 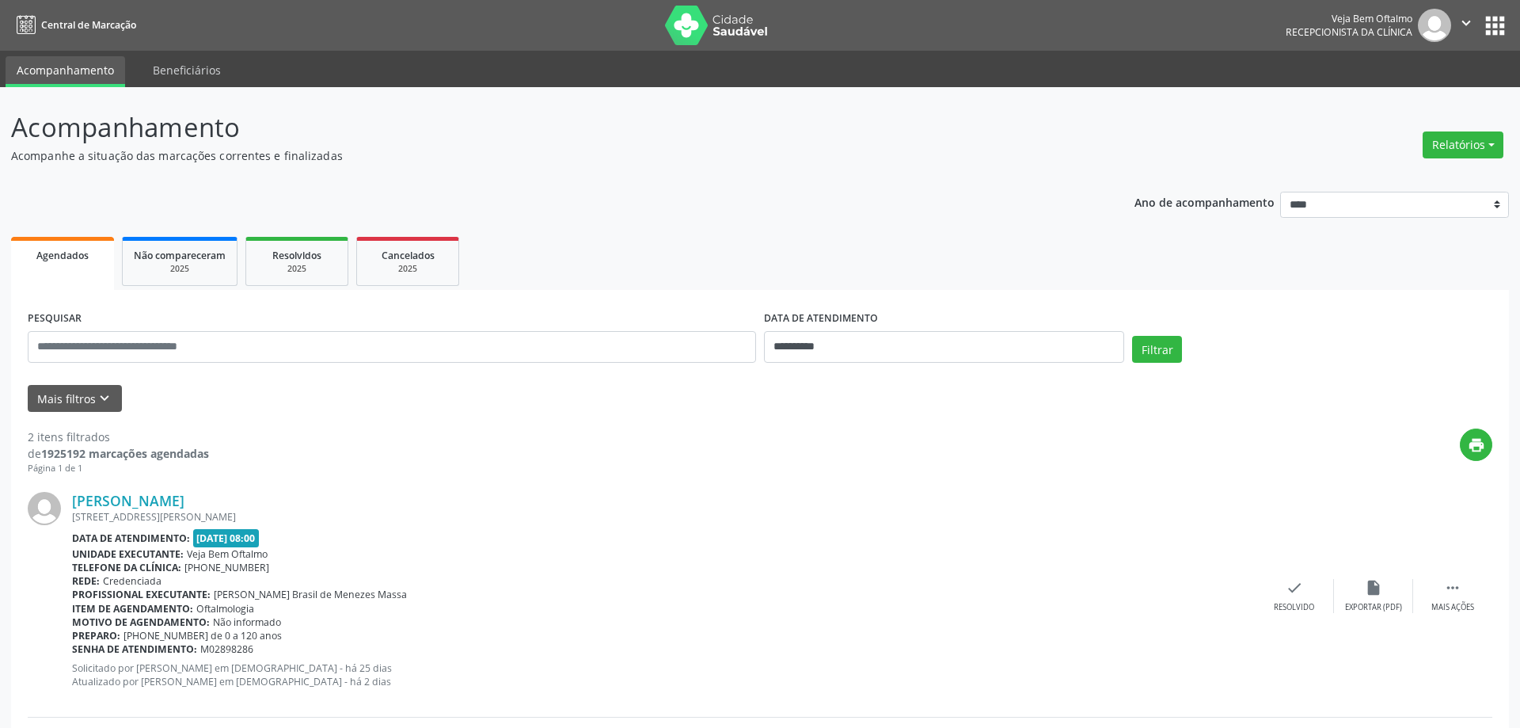 What do you see at coordinates (535, 127) in the screenshot?
I see `p: Acompanhamento` at bounding box center [535, 127].